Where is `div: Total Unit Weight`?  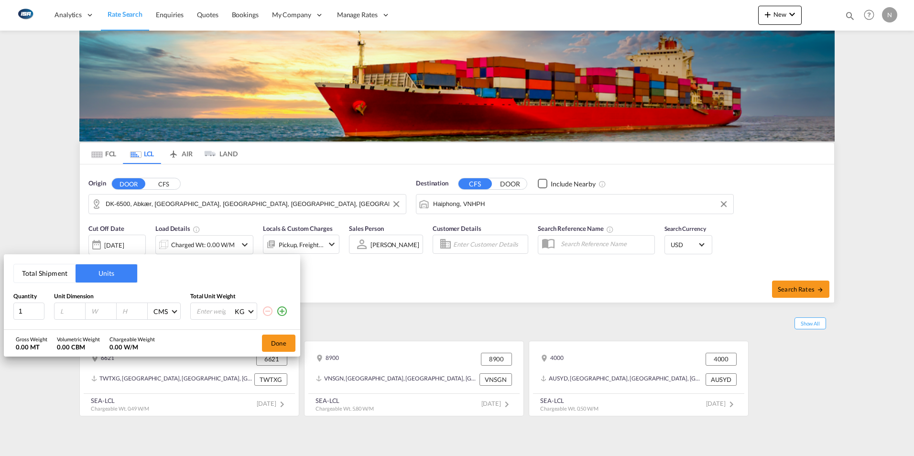 div: Total Unit Weight is located at coordinates (240, 296).